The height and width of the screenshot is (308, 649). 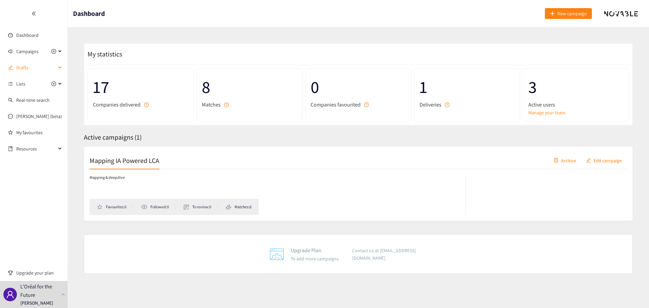 I want to click on button: plusNew campaign, so click(x=568, y=14).